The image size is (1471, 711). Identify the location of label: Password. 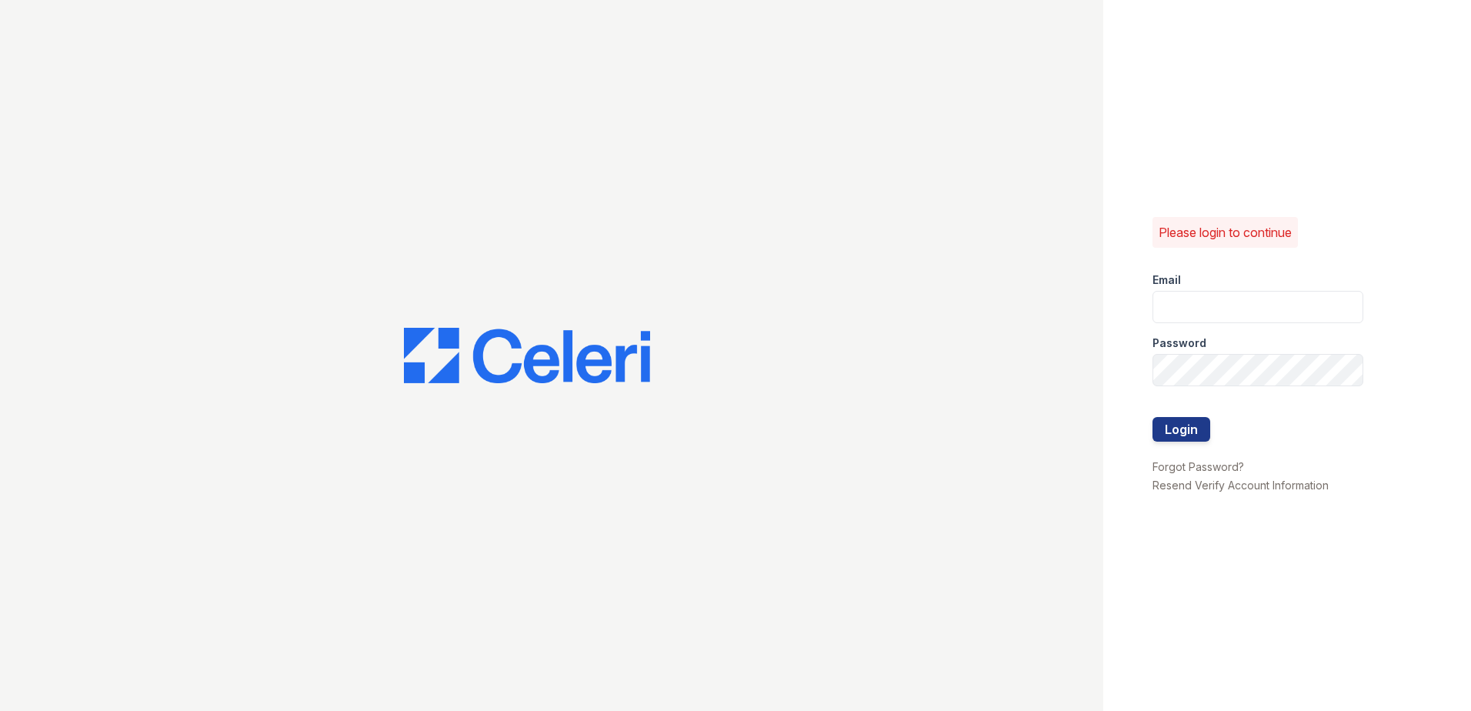
(1179, 343).